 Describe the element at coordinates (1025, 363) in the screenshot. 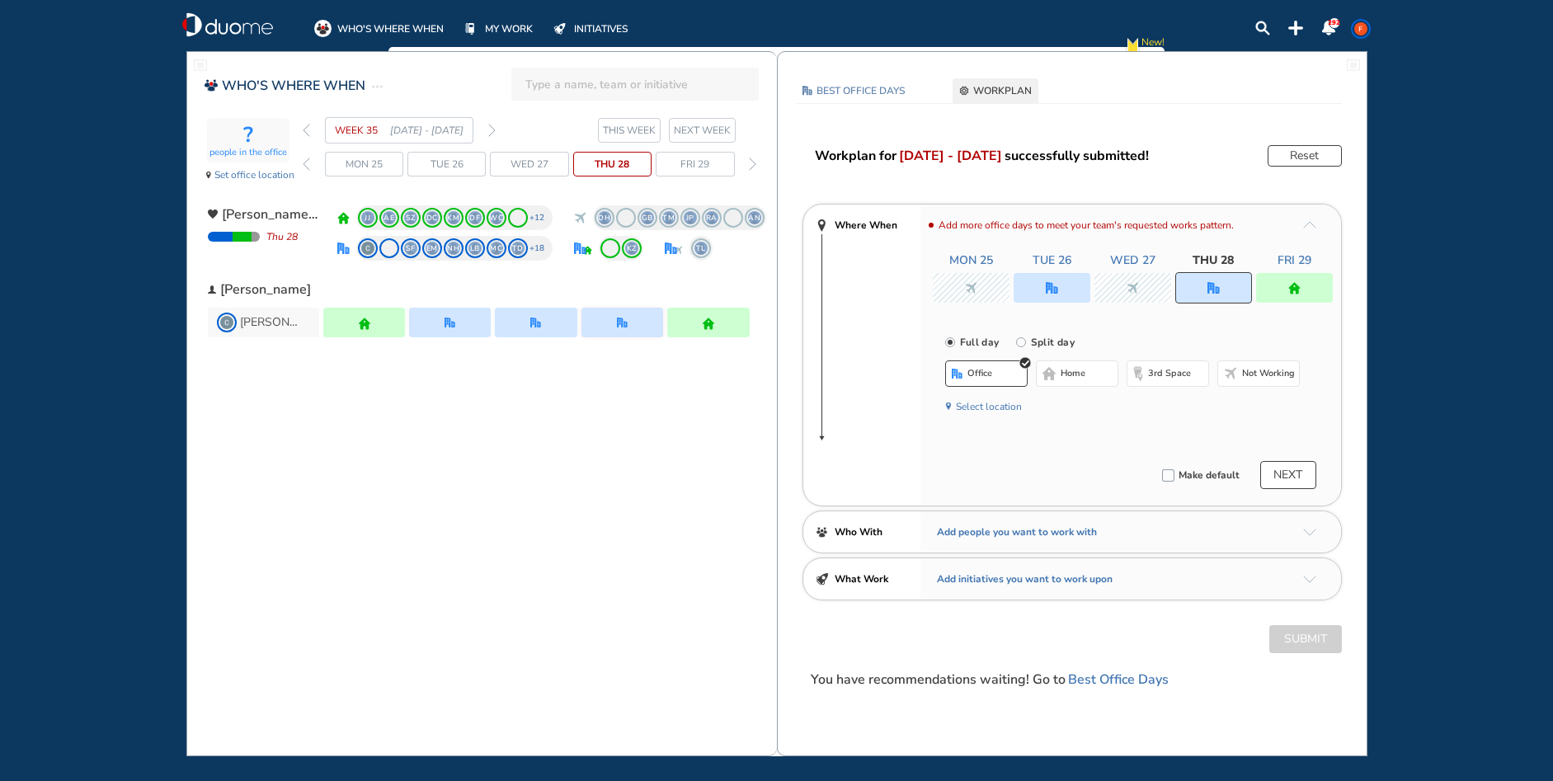

I see `img: round_checked.c5cc9eaf.svg` at that location.